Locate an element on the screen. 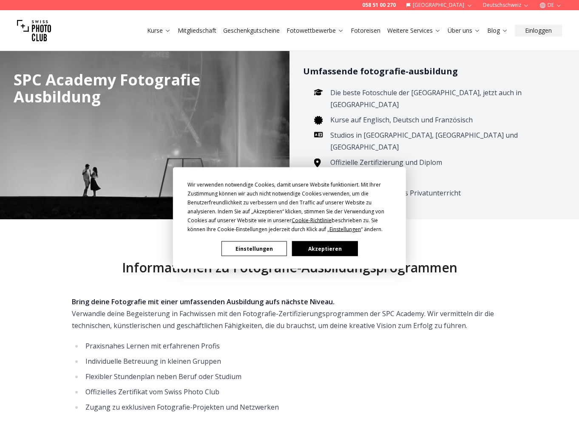 The height and width of the screenshot is (436, 579). button: Einstellungen is located at coordinates (254, 249).